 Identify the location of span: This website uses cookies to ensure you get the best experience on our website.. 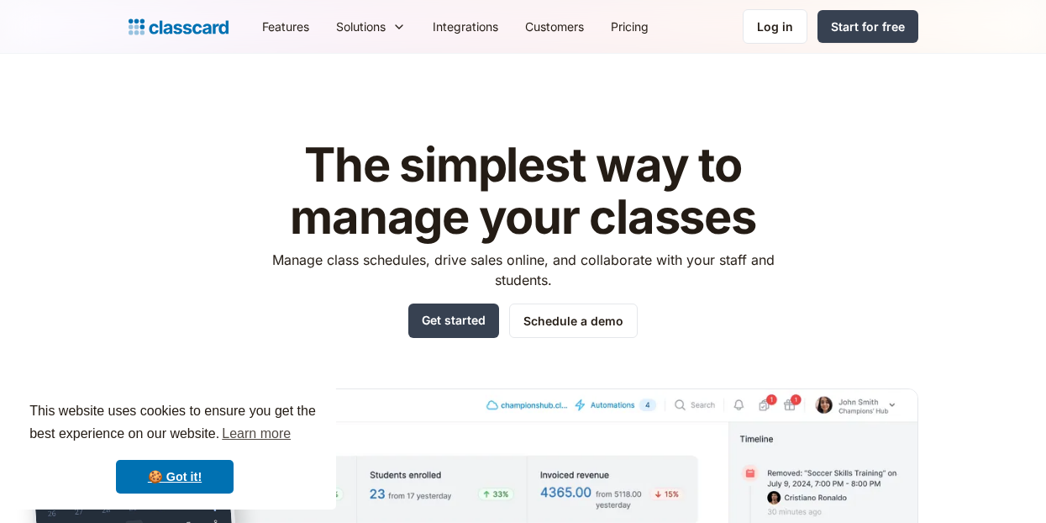
(175, 423).